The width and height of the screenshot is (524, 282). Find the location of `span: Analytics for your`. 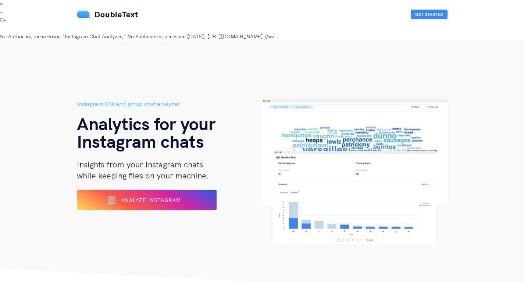

span: Analytics for your is located at coordinates (146, 123).